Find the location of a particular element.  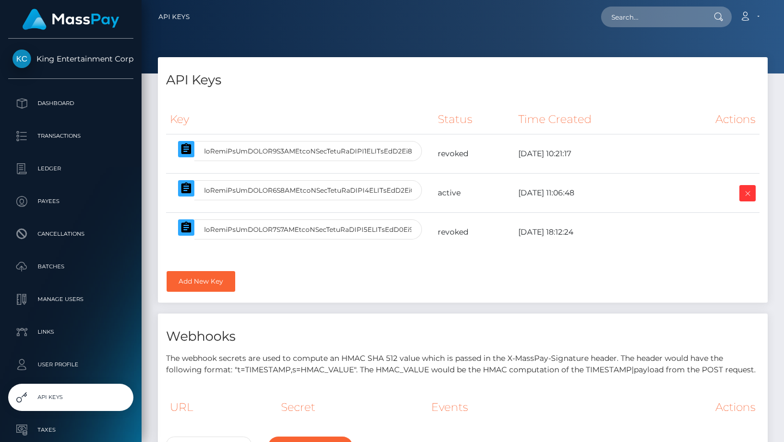

a: Dashboard is located at coordinates (71, 103).